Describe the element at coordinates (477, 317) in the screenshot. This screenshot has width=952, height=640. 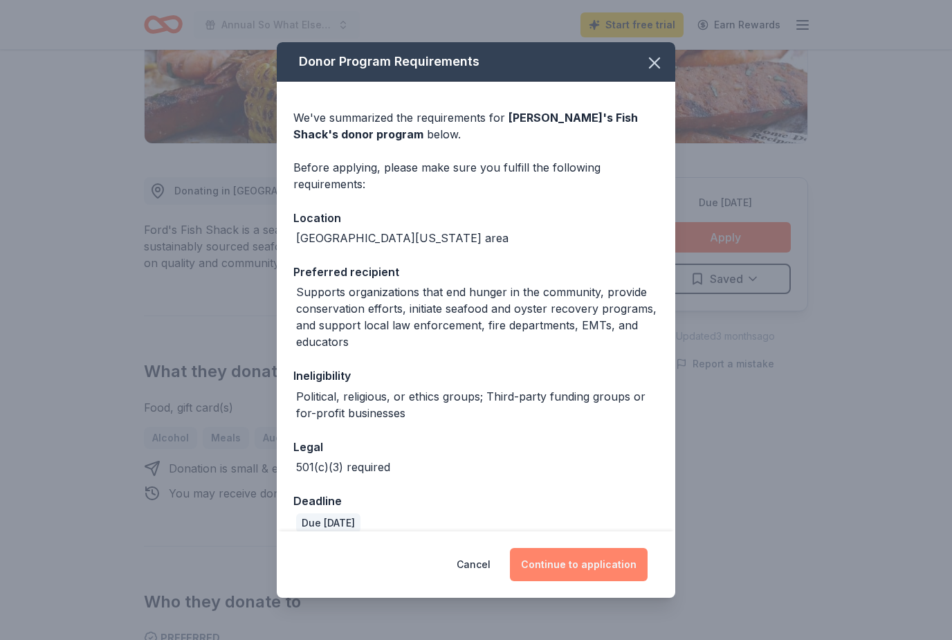
I see `div: Supports organizations that end hunger in the community, provide conservation efforts, initiate s...` at that location.